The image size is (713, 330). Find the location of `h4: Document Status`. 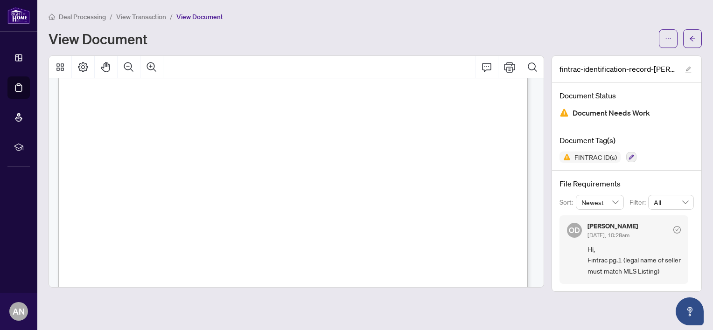

h4: Document Status is located at coordinates (627, 96).